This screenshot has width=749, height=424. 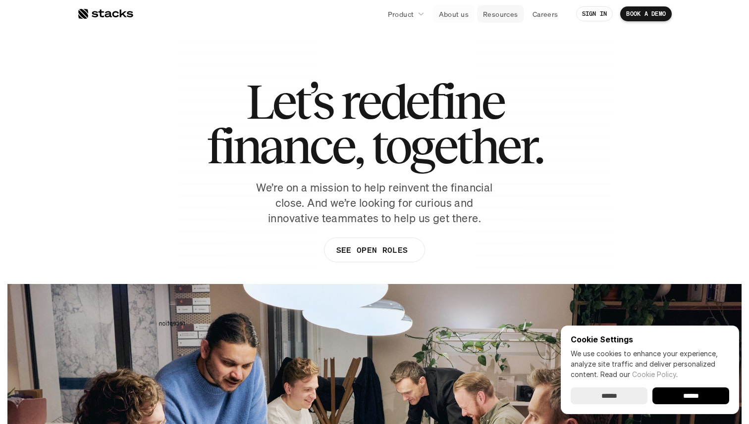 What do you see at coordinates (654, 374) in the screenshot?
I see `a: Cookie Policy` at bounding box center [654, 374].